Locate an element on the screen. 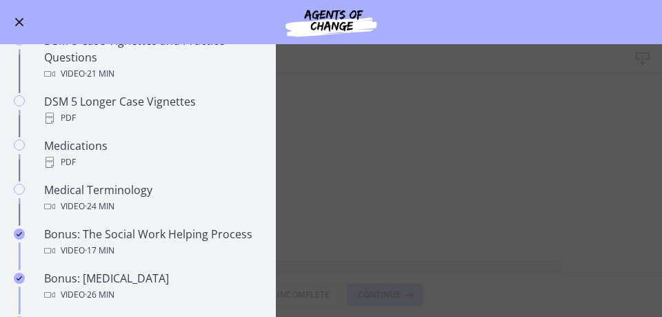 The width and height of the screenshot is (662, 317). span: · 26 min is located at coordinates (99, 294).